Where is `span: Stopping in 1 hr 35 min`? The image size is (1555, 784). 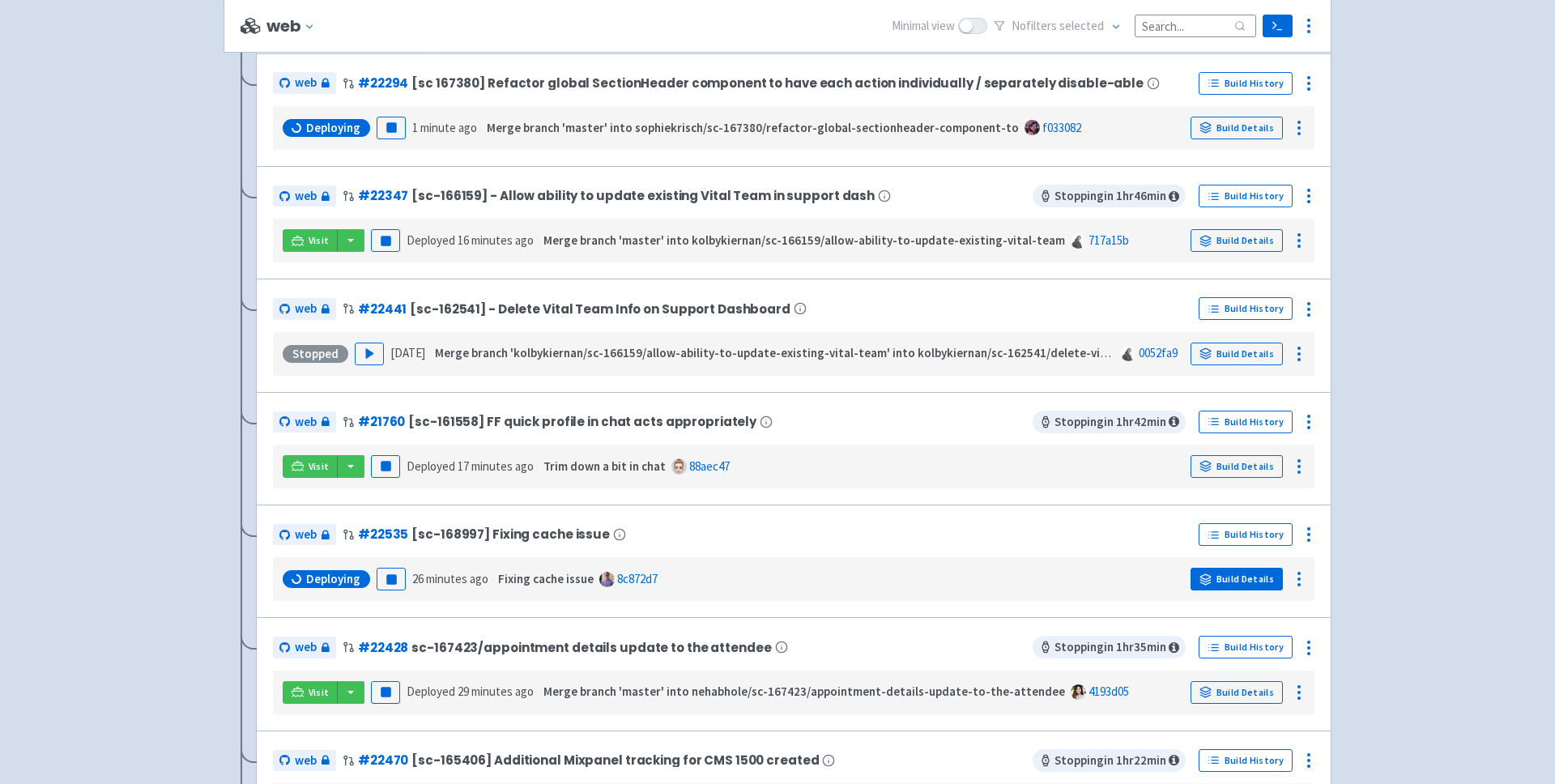
span: Stopping in 1 hr 35 min is located at coordinates (1109, 647).